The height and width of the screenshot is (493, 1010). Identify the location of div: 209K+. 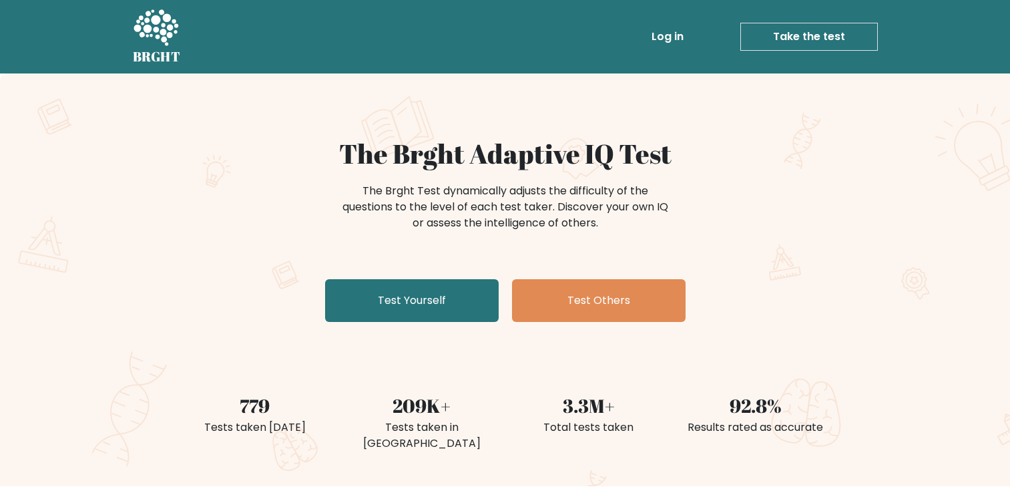
(422, 405).